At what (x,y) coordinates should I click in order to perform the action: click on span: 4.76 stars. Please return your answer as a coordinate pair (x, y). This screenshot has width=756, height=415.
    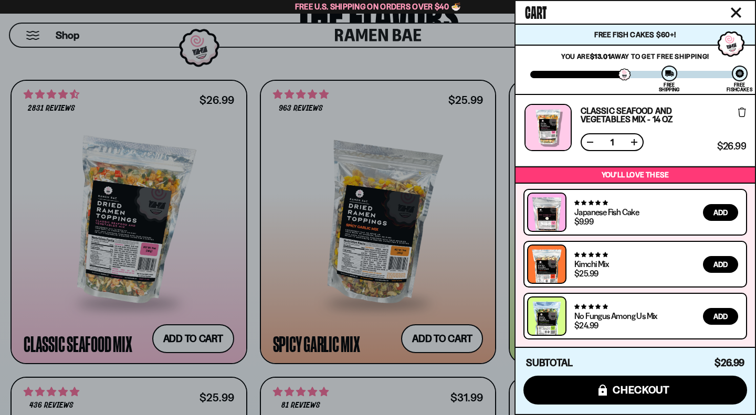
    Looking at the image, I should click on (591, 255).